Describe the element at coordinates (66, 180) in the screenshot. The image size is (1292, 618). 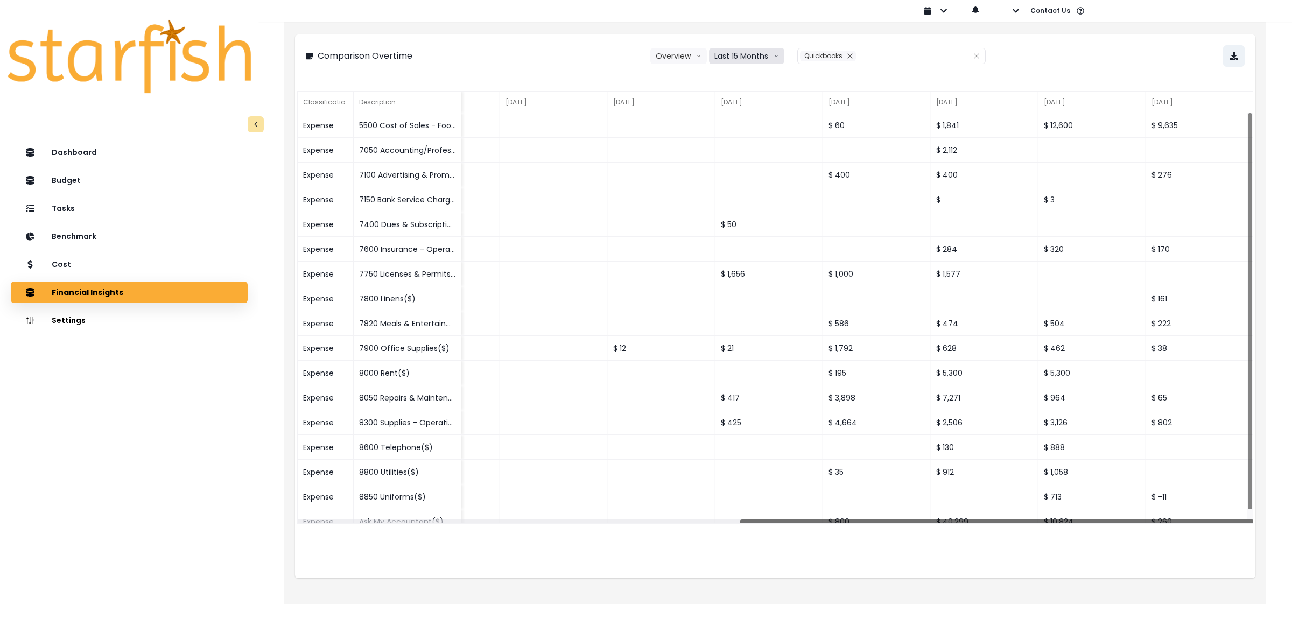
I see `p: Budget` at that location.